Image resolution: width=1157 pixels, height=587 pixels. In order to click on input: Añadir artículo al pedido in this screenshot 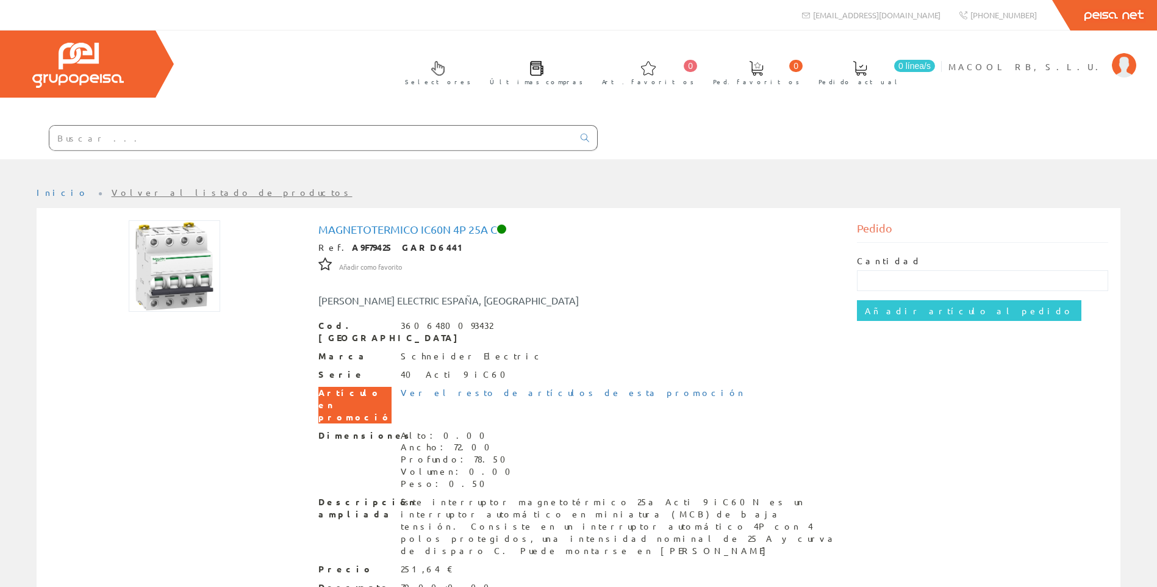, I will do `click(969, 310)`.